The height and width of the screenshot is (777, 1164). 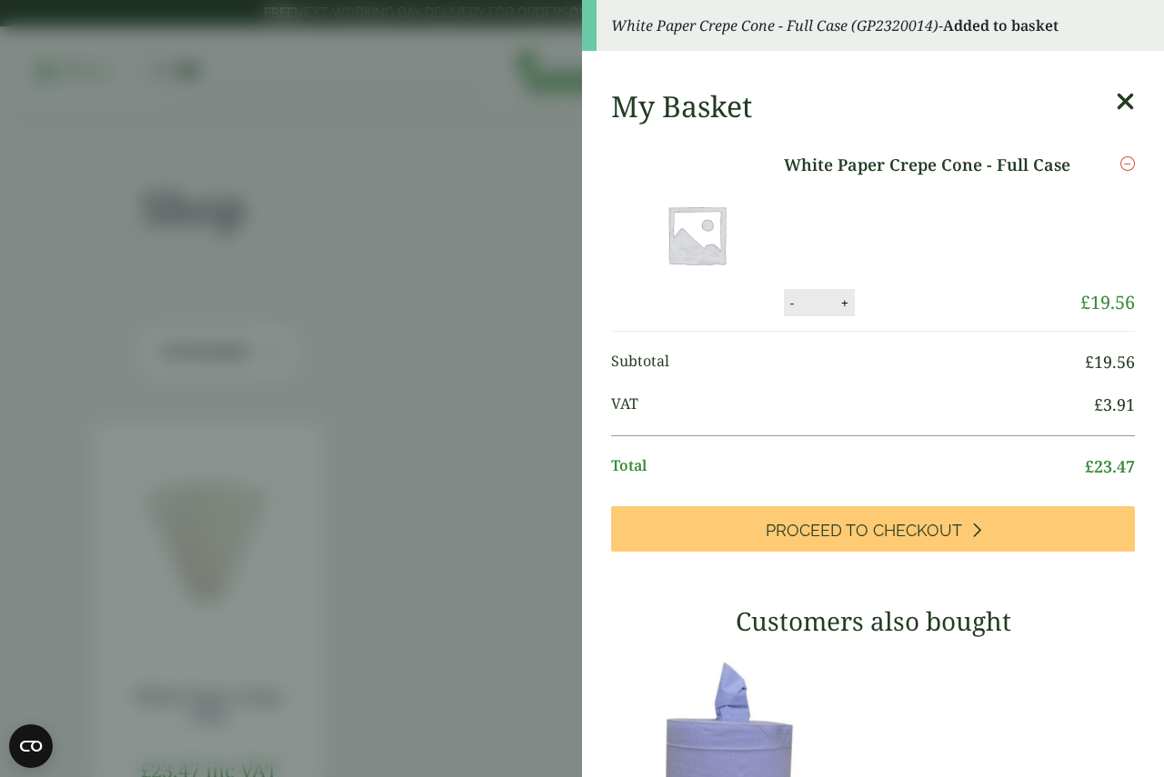 I want to click on button: Open CMP widget, so click(x=31, y=747).